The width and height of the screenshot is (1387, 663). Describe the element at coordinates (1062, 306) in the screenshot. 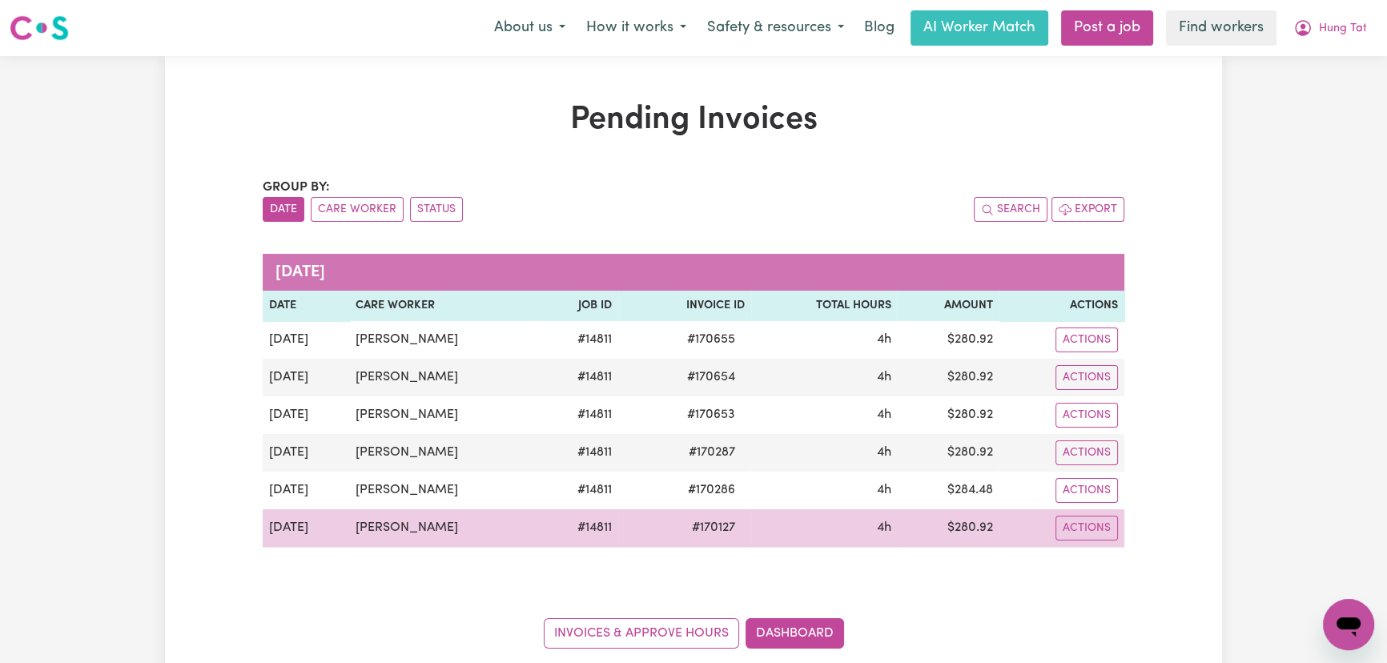

I see `th: Actions` at that location.